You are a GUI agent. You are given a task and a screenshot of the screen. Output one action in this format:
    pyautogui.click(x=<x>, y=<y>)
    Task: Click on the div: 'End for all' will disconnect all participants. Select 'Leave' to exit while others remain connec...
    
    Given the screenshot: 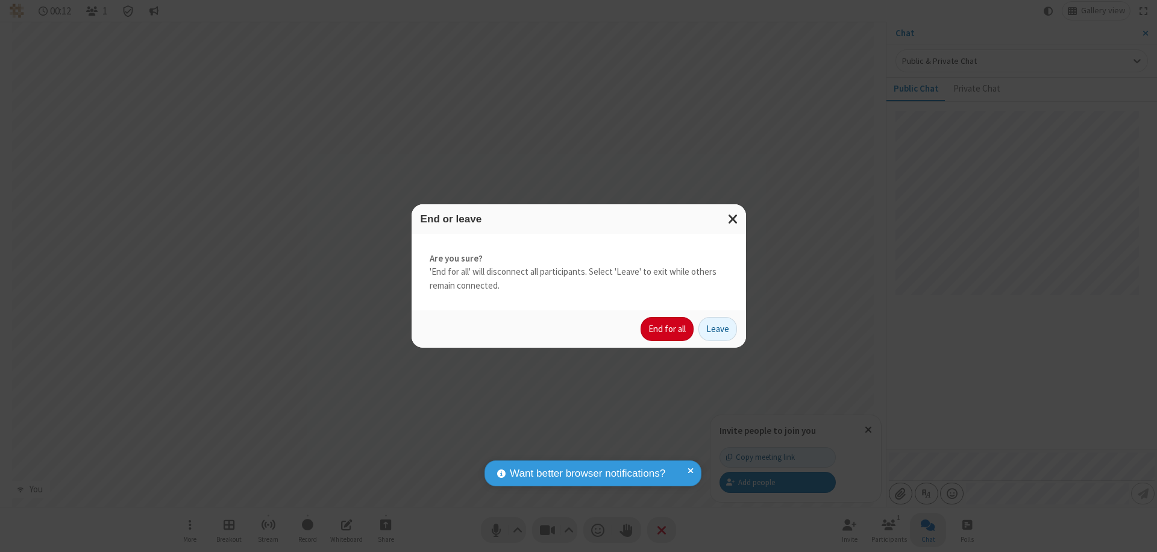 What is the action you would take?
    pyautogui.click(x=578, y=272)
    